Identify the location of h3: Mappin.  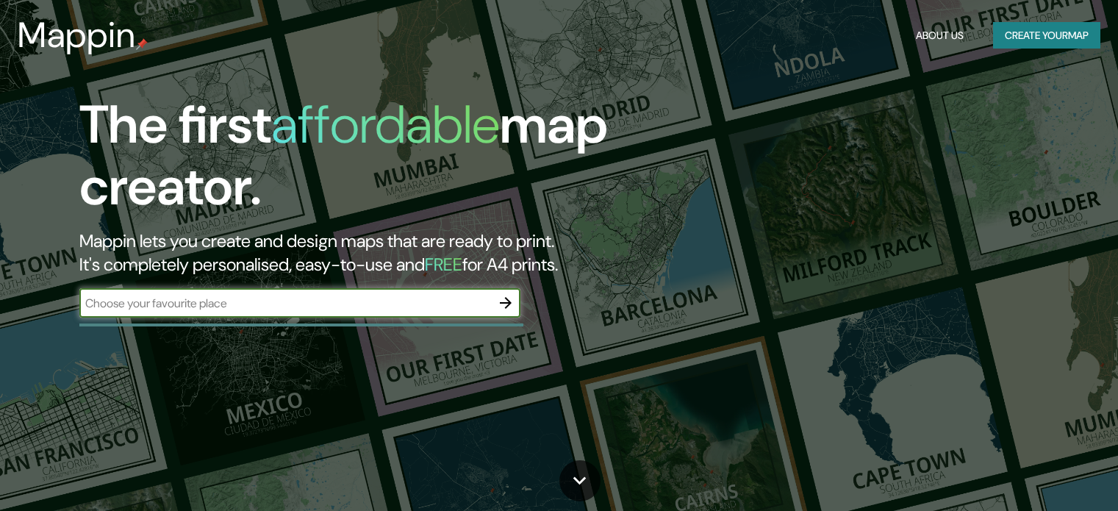
(76, 35).